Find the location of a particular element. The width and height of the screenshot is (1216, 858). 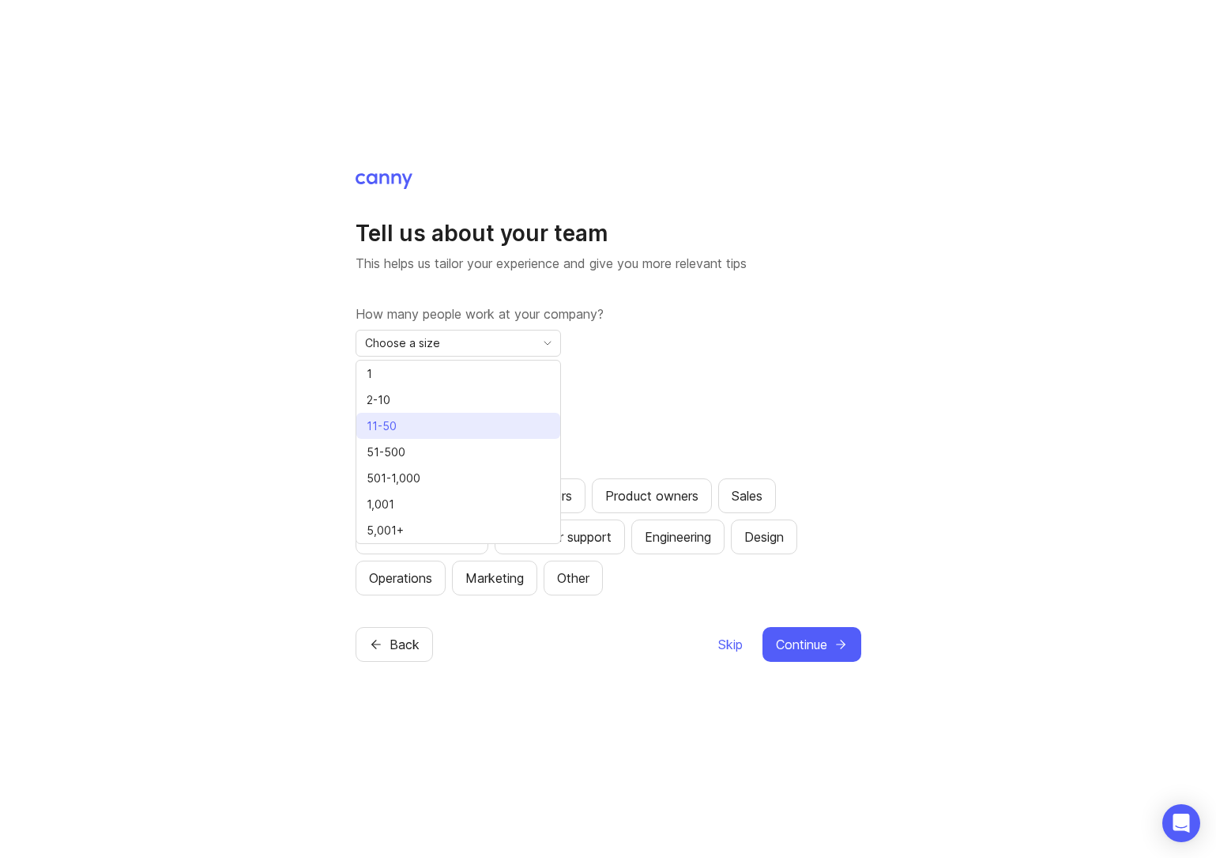

div: Other is located at coordinates (573, 578).